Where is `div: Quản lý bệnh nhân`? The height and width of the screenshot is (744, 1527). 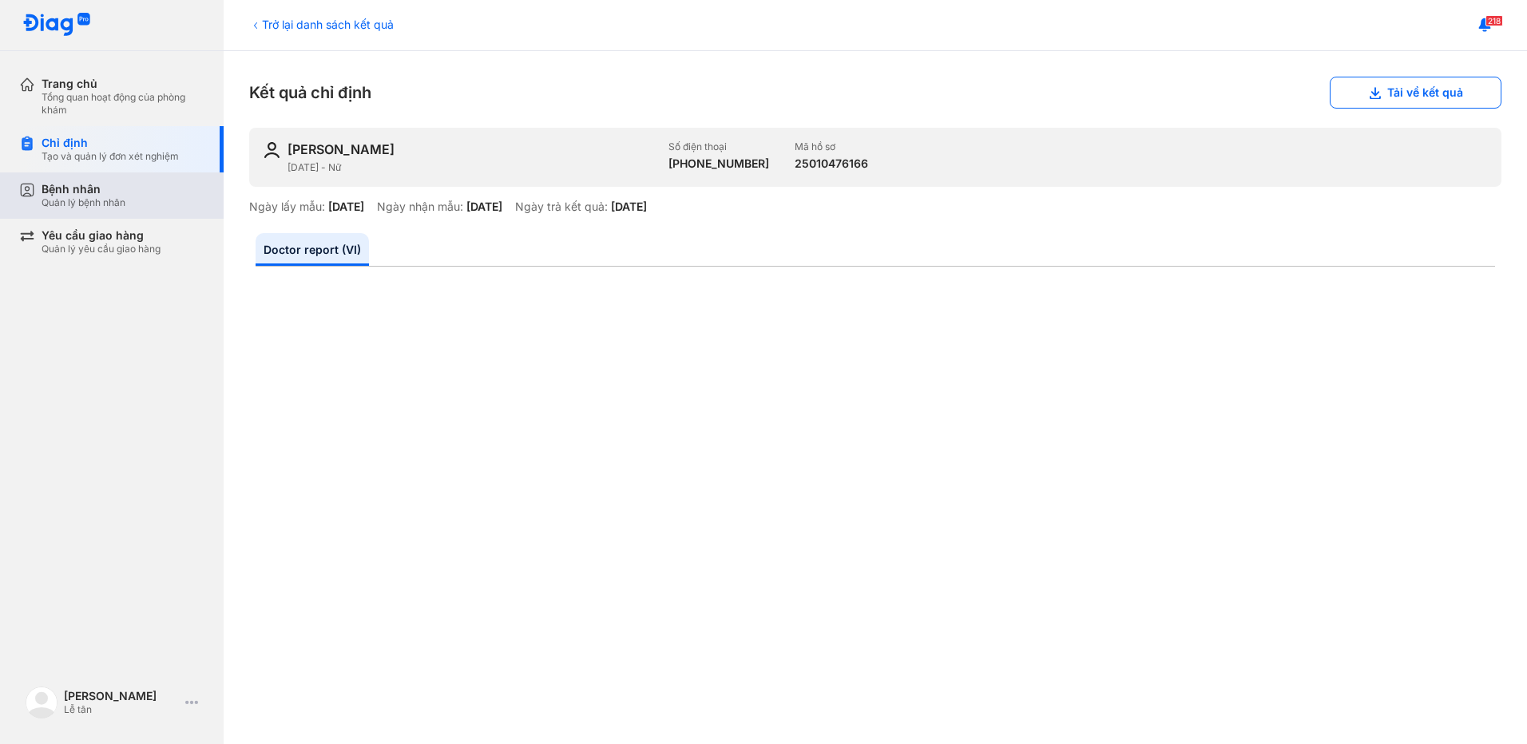
div: Quản lý bệnh nhân is located at coordinates (83, 203).